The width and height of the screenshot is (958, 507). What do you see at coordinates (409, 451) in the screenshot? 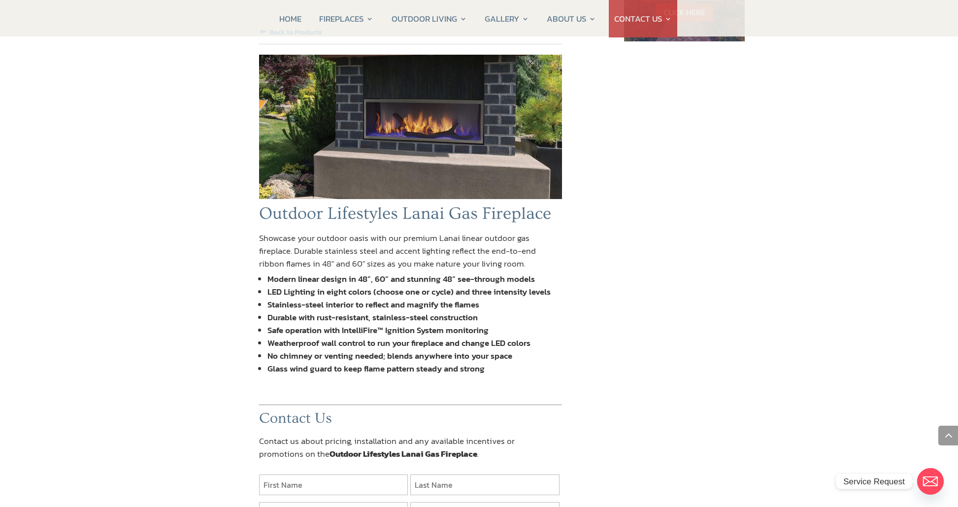
I see `p: Contact us about pricing, installation and any available incentives or promotions on the .` at bounding box center [409, 451].